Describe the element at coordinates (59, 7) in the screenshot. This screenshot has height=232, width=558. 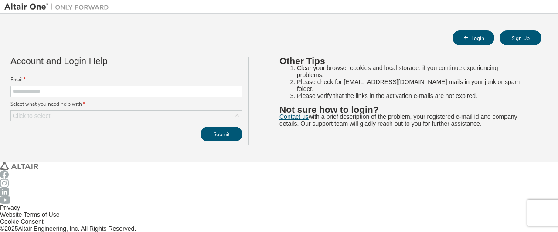
I see `img: Altair One` at that location.